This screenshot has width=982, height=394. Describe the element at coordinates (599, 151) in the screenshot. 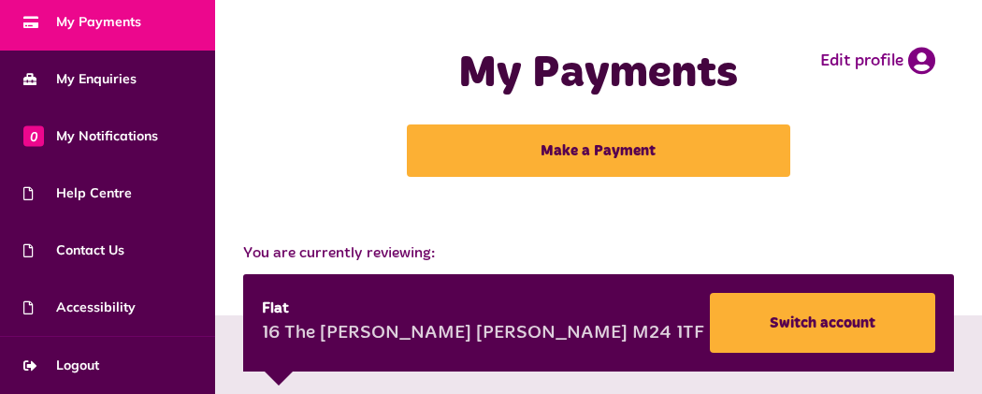

I see `a: Make a Payment` at that location.